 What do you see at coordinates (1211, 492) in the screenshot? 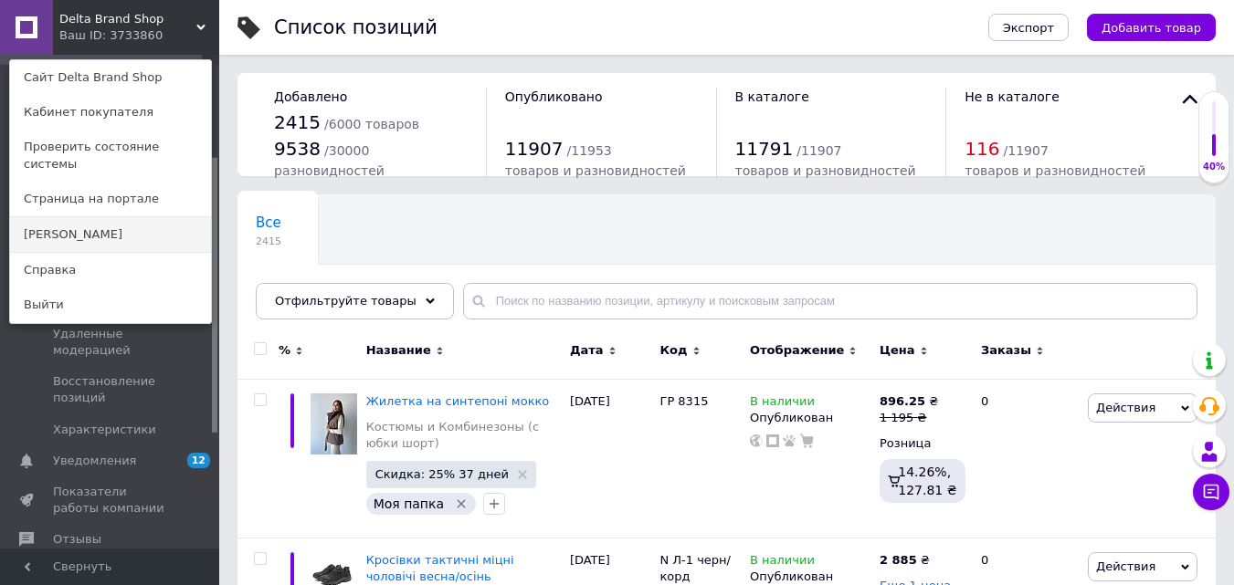
I see `button: Чат с покупателем` at bounding box center [1211, 492].